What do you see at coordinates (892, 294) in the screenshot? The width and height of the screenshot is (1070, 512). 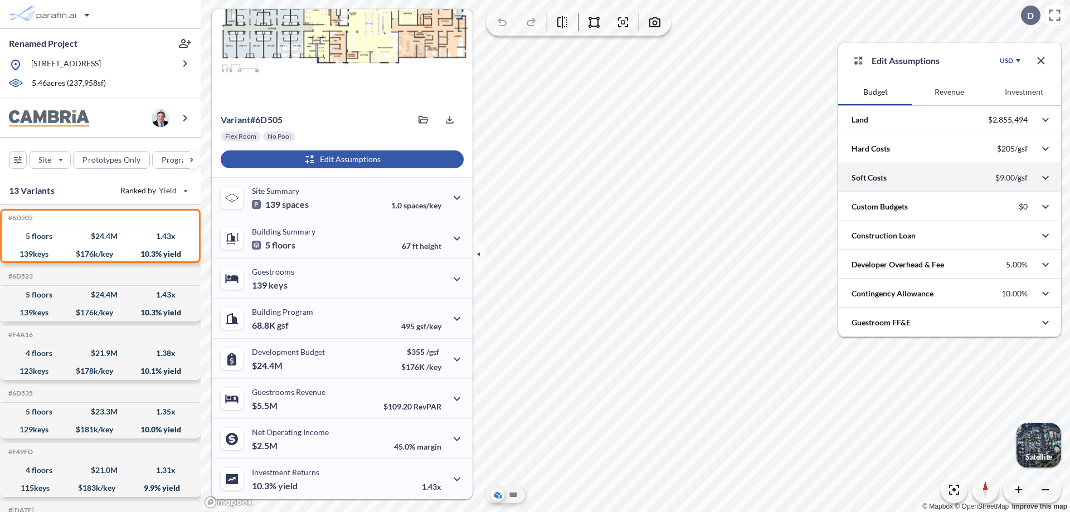 I see `p: Contingency Allowance` at bounding box center [892, 294].